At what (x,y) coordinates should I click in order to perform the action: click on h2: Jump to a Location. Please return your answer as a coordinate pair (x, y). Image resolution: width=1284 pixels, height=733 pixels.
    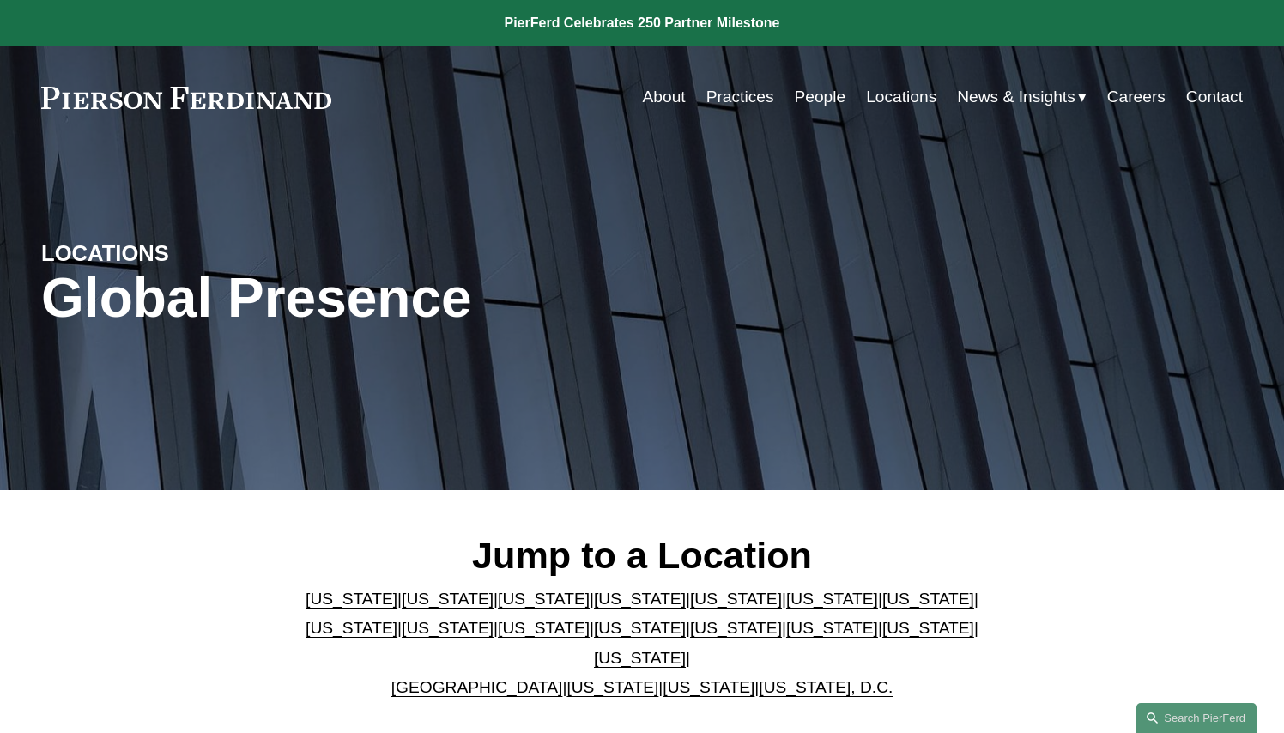
    Looking at the image, I should click on (642, 555).